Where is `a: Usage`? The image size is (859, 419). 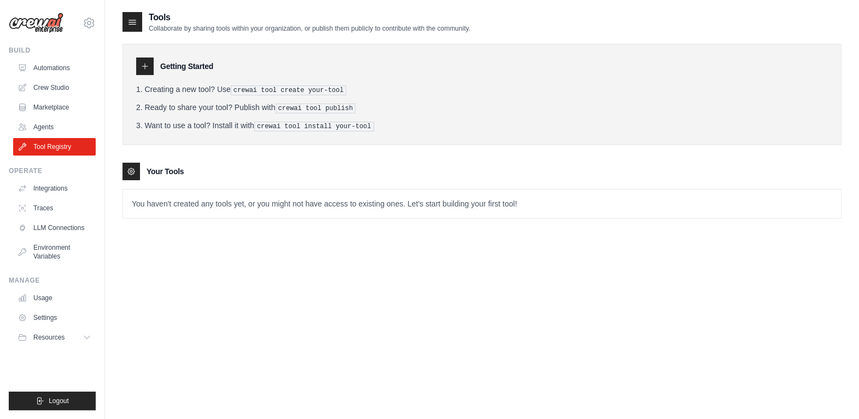
a: Usage is located at coordinates (54, 298).